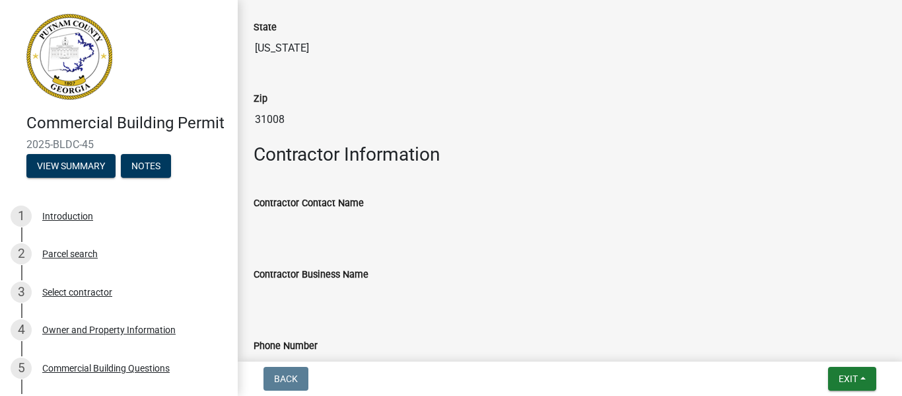 Image resolution: width=902 pixels, height=396 pixels. What do you see at coordinates (260, 99) in the screenshot?
I see `label: Zip` at bounding box center [260, 99].